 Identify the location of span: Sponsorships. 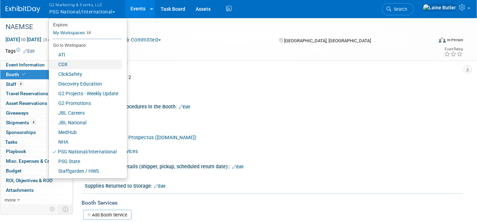
(21, 132).